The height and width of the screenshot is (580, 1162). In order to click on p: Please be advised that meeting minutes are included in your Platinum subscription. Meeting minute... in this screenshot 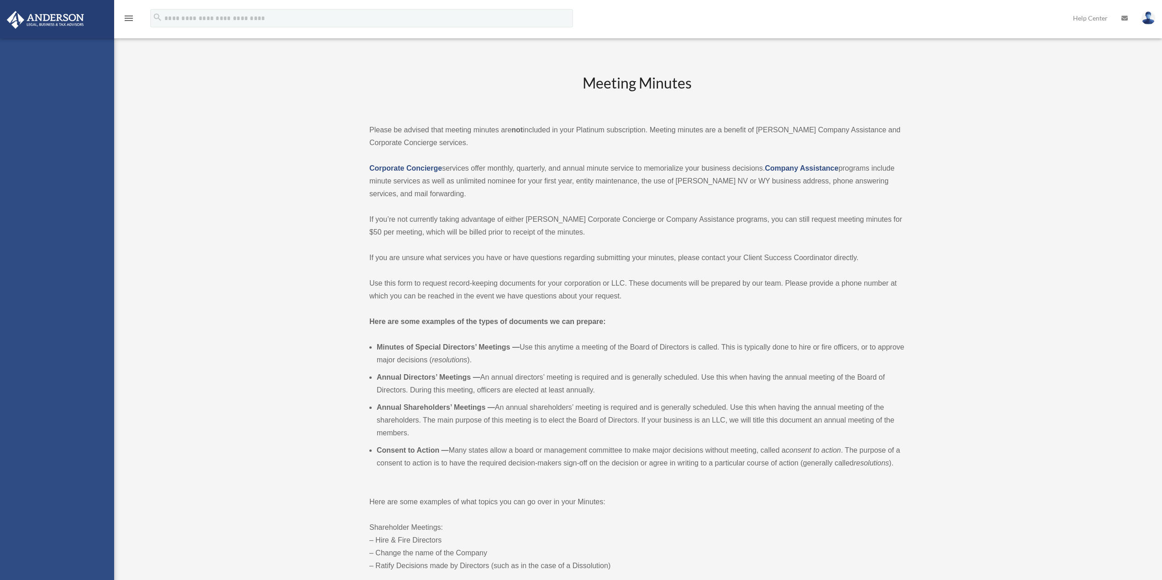, I will do `click(637, 136)`.